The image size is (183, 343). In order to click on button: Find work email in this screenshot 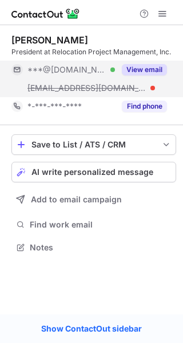, I will do `click(94, 225)`.